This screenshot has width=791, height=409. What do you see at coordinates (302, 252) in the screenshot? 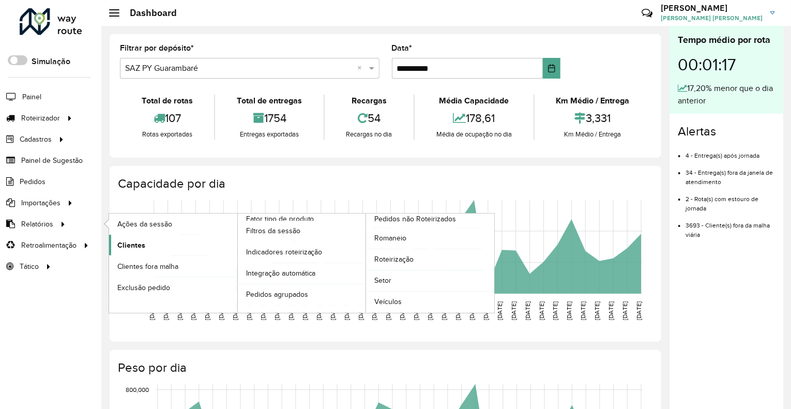
I see `a: Indicadores roteirização` at bounding box center [302, 252].